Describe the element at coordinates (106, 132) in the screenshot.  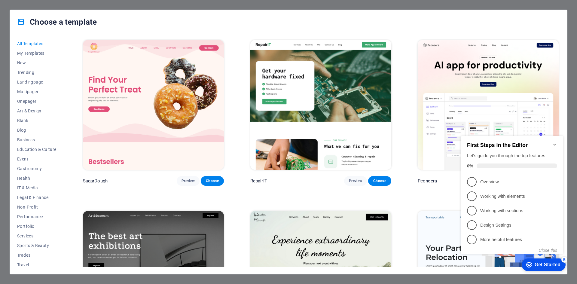
I see `div: 5` at that location.